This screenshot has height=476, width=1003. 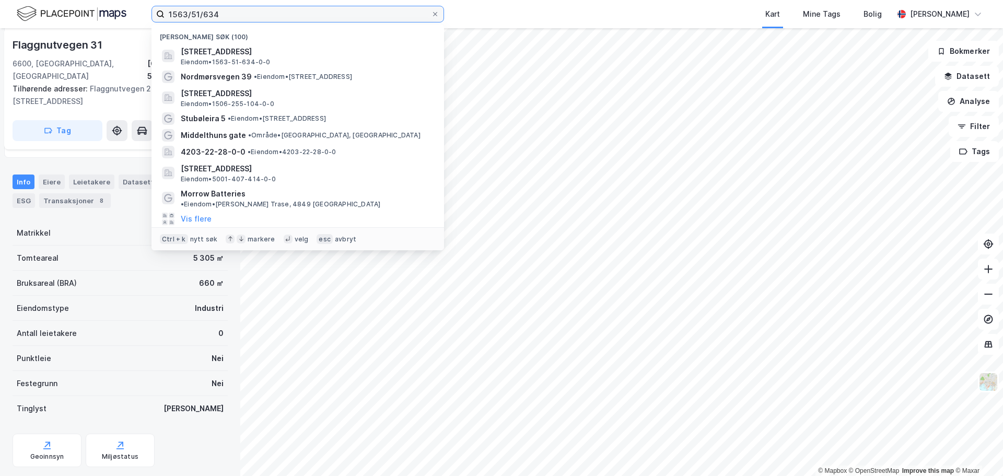 What do you see at coordinates (213, 135) in the screenshot?
I see `span: Middelthuns gate` at bounding box center [213, 135].